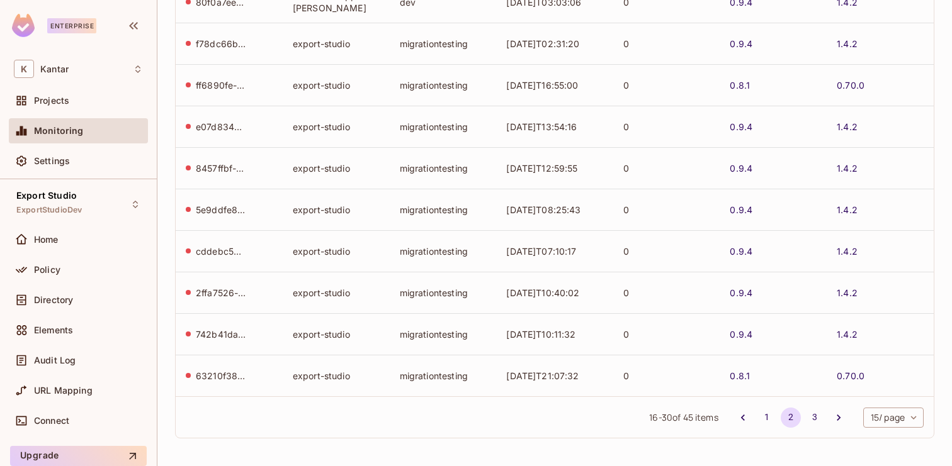  I want to click on button: Go to page 1, so click(767, 418).